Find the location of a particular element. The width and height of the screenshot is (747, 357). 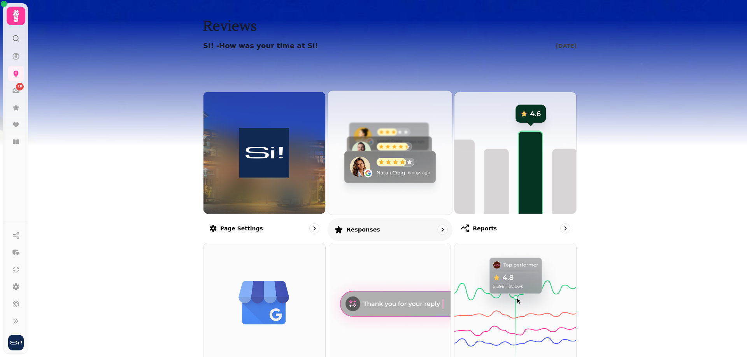

img: Reports is located at coordinates (515, 153).